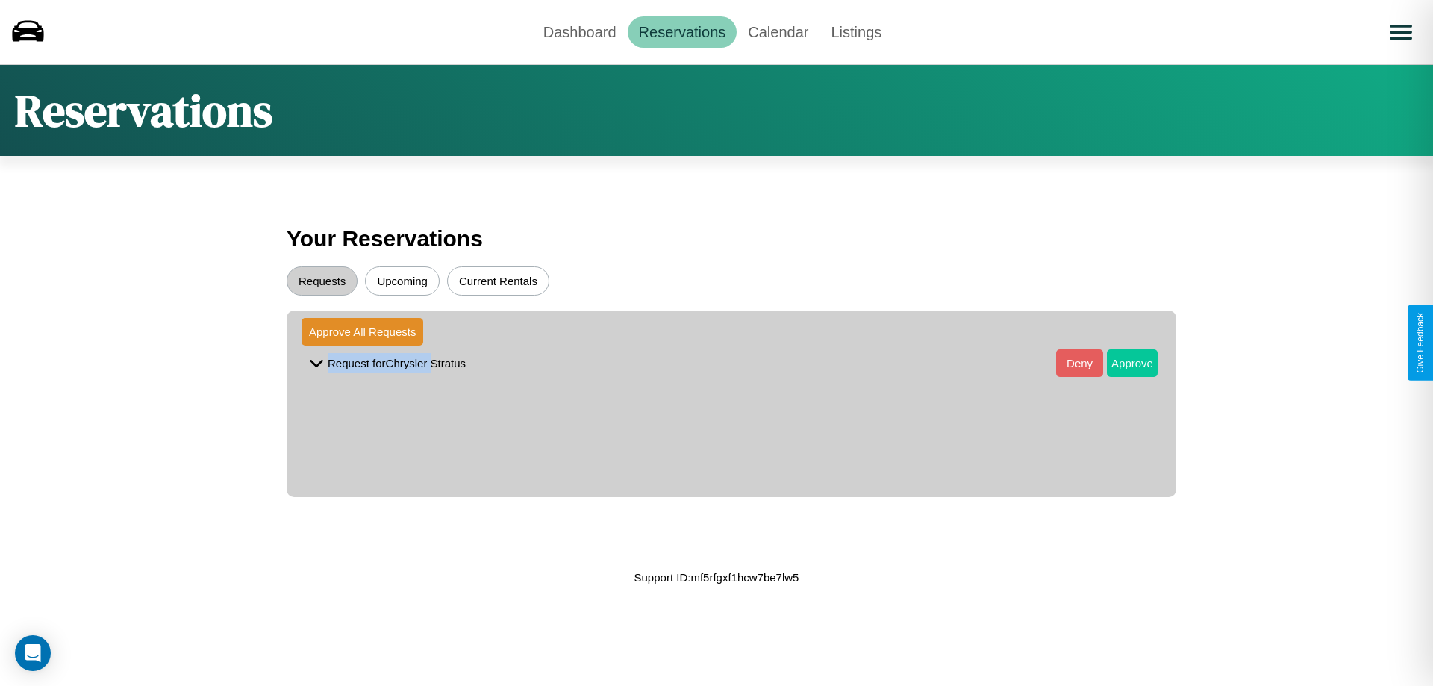  What do you see at coordinates (1420, 343) in the screenshot?
I see `div: Give Feedback` at bounding box center [1420, 343].